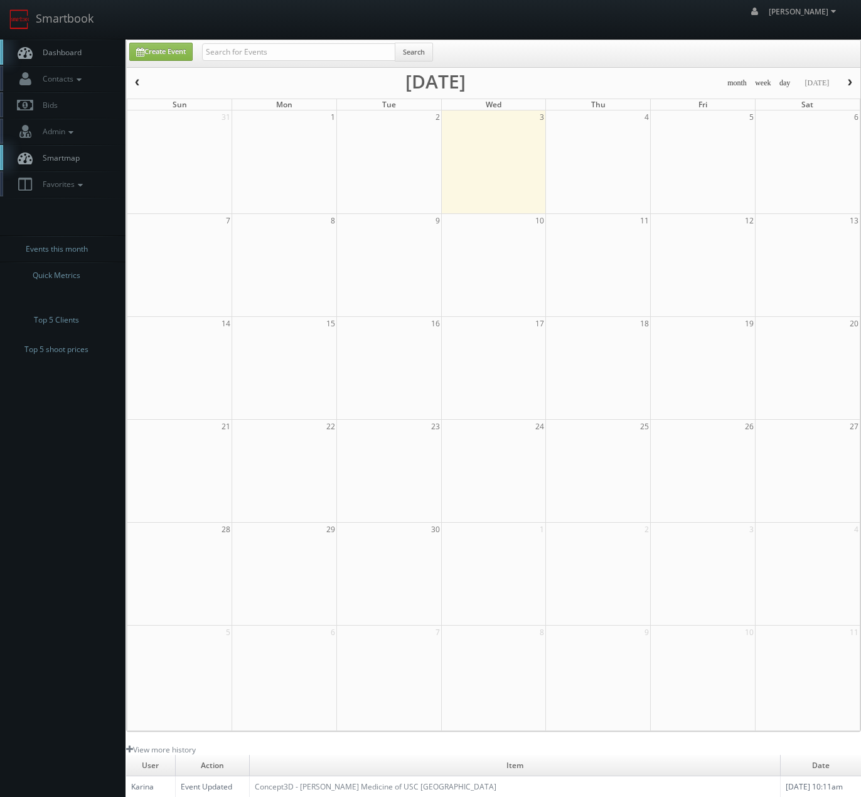  What do you see at coordinates (226, 323) in the screenshot?
I see `span: 14` at bounding box center [226, 323].